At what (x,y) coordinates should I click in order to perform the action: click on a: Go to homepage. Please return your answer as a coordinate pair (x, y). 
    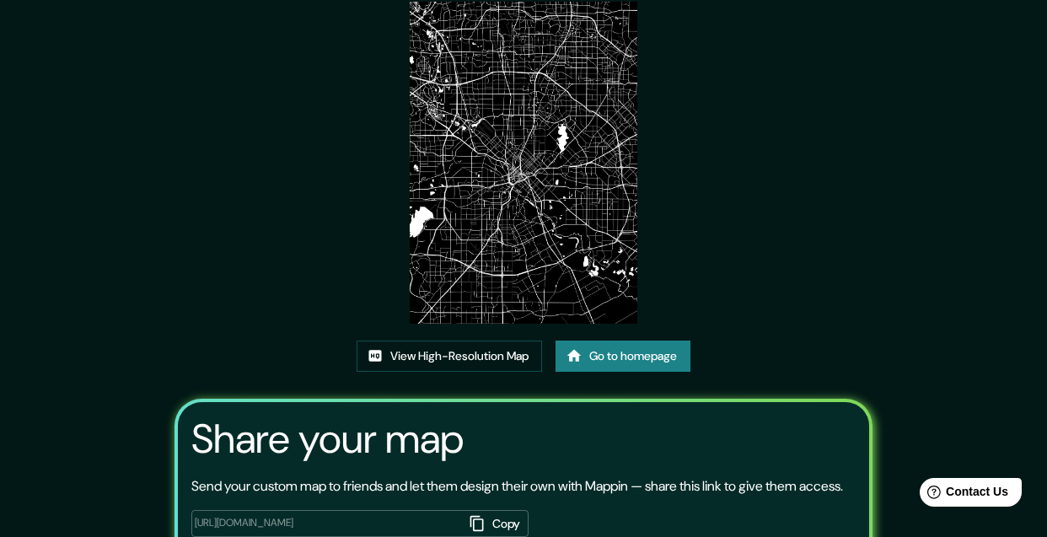
    Looking at the image, I should click on (623, 356).